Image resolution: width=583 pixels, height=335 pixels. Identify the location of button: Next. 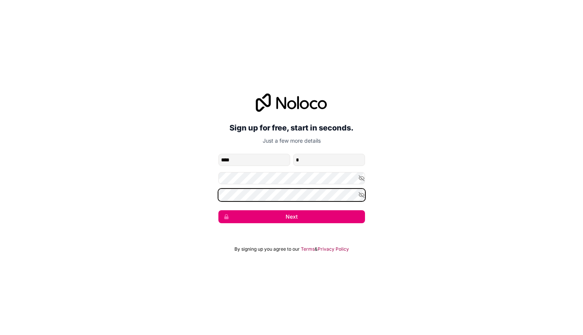
(292, 217).